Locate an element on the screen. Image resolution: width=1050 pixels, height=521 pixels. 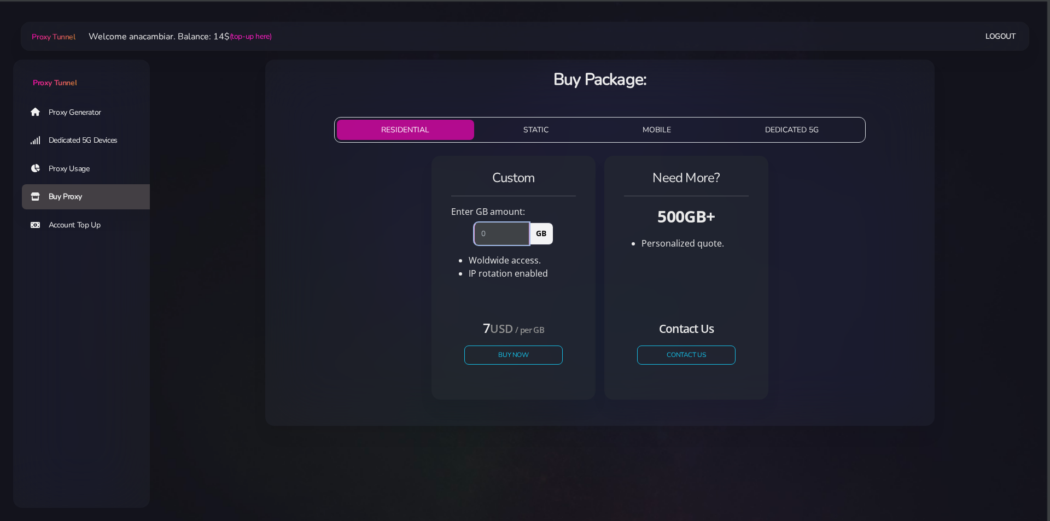
h4: Custom is located at coordinates (513, 178).